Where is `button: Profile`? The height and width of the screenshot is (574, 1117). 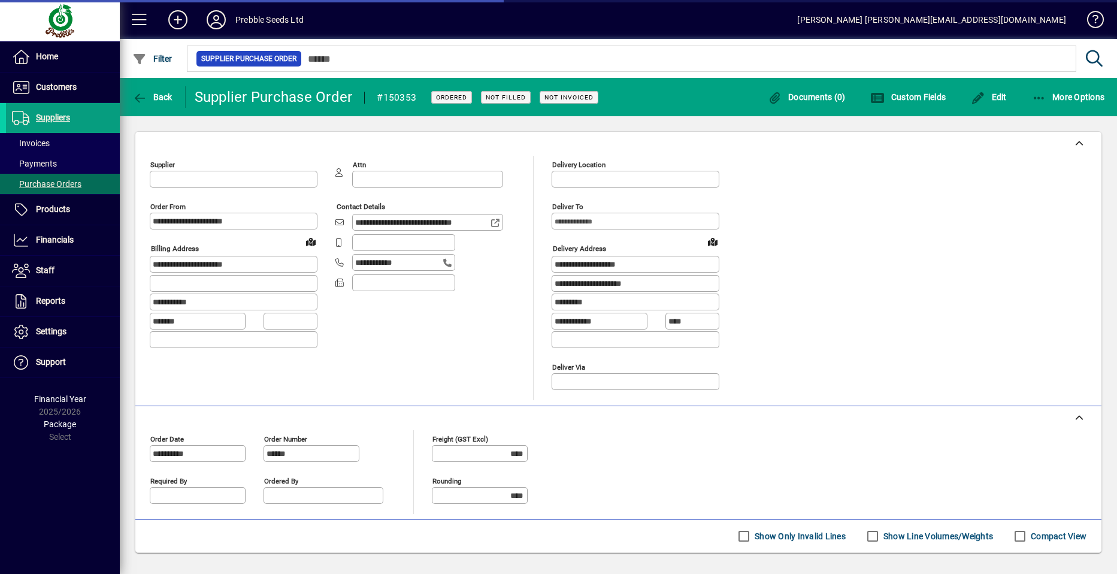
button: Profile is located at coordinates (216, 20).